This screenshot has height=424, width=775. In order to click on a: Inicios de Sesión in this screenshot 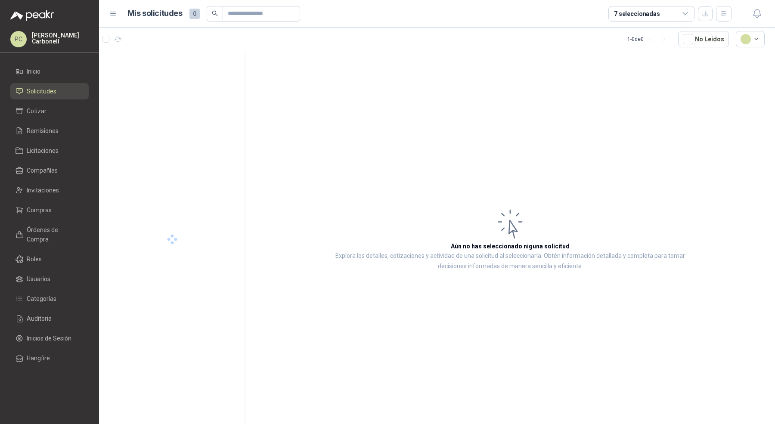, I will do `click(50, 338)`.